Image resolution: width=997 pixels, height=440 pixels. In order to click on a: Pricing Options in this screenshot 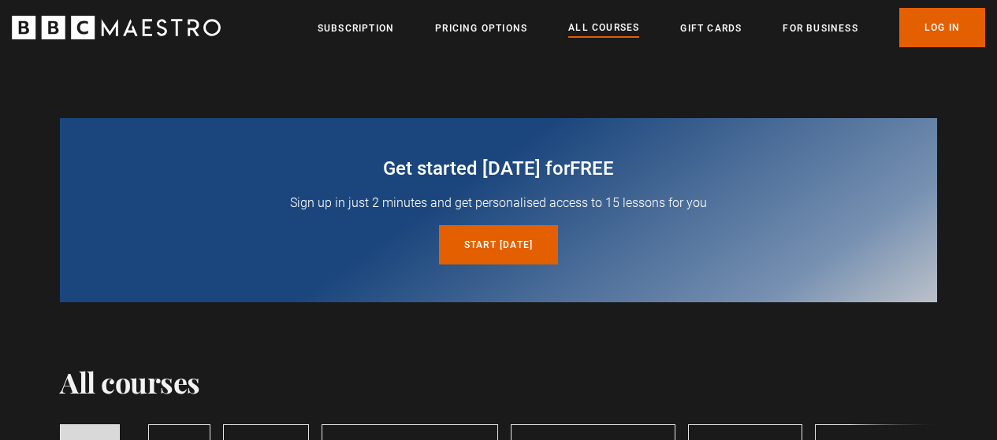, I will do `click(481, 28)`.